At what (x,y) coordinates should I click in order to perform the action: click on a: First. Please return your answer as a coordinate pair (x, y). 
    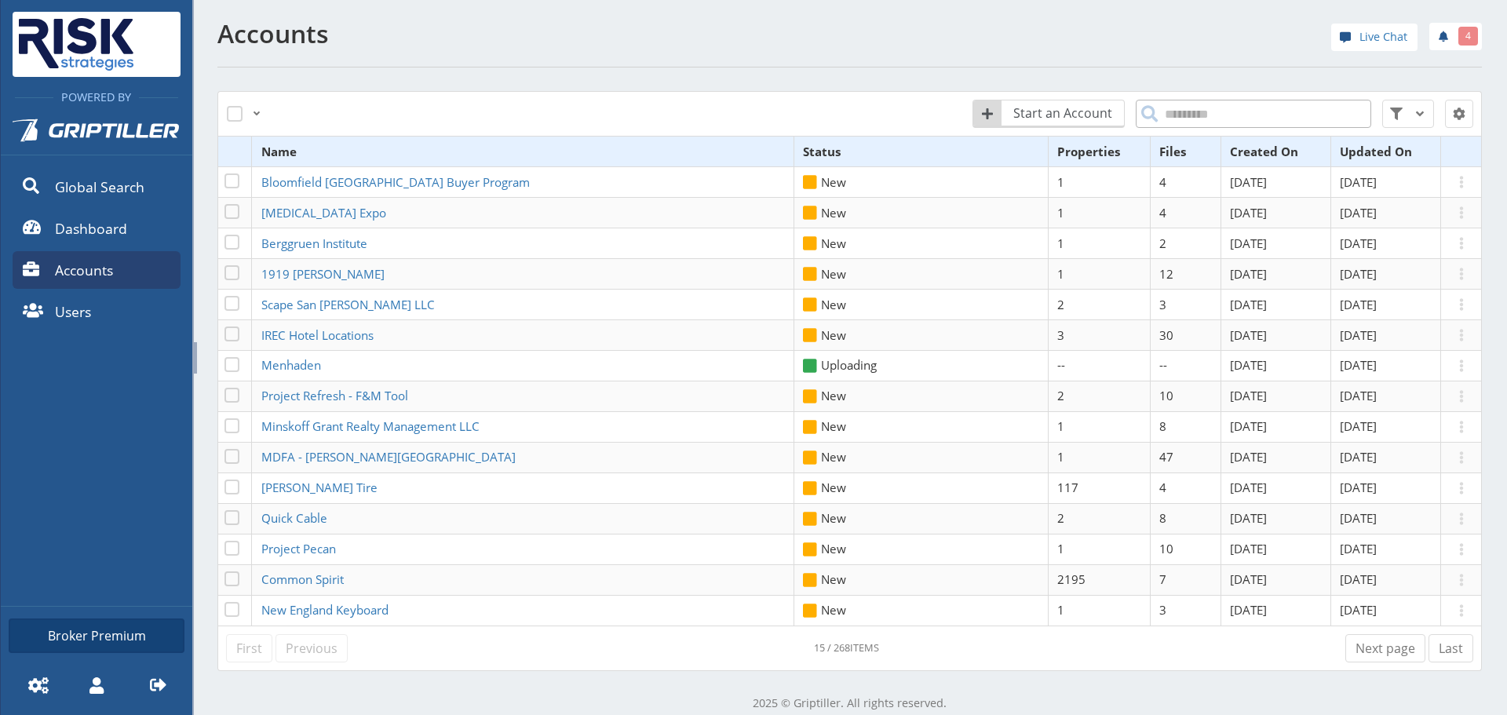
    Looking at the image, I should click on (249, 648).